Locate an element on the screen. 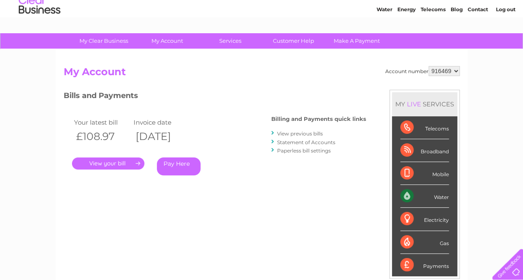 This screenshot has width=523, height=280. h3: Bills and Payments is located at coordinates (215, 97).